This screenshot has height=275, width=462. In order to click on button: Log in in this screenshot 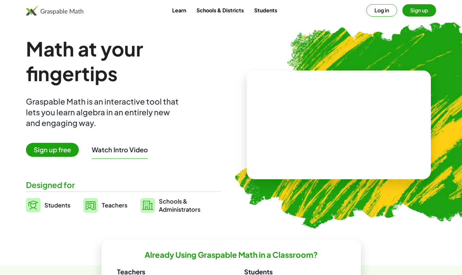, I will do `click(382, 10)`.